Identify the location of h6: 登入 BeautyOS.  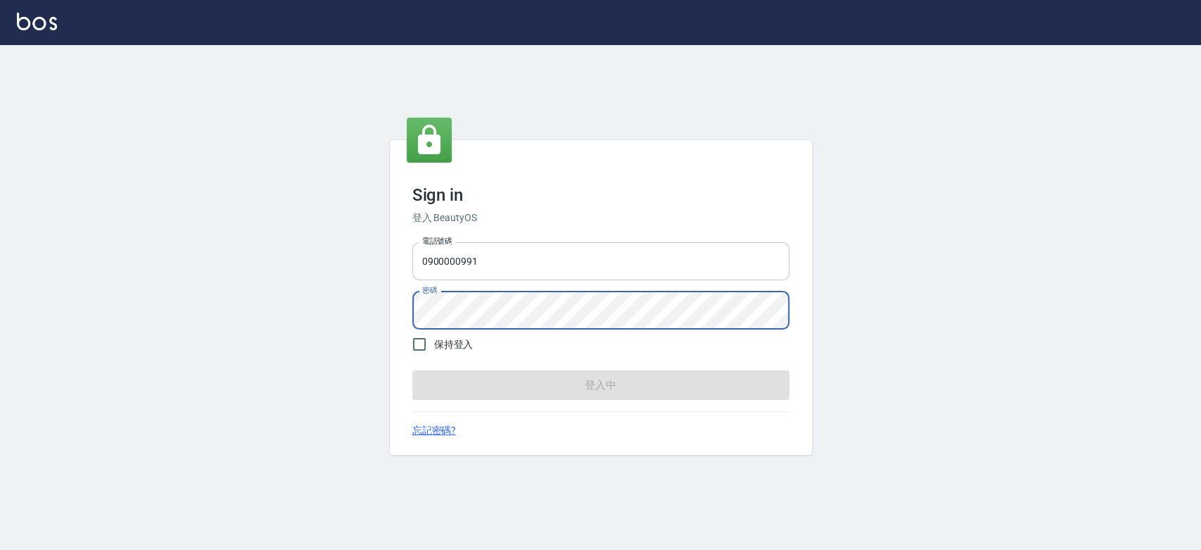
(601, 217).